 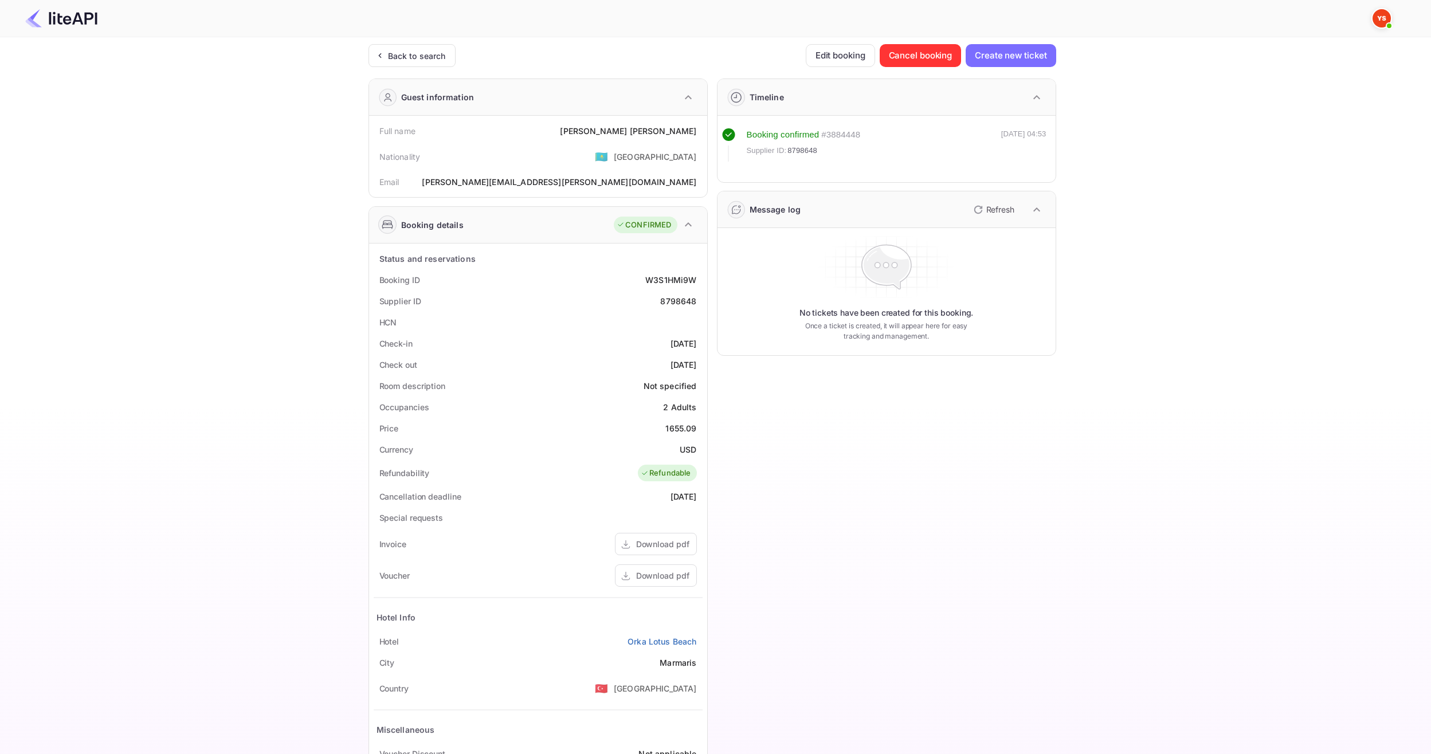 What do you see at coordinates (387, 663) in the screenshot?
I see `div: City` at bounding box center [387, 663].